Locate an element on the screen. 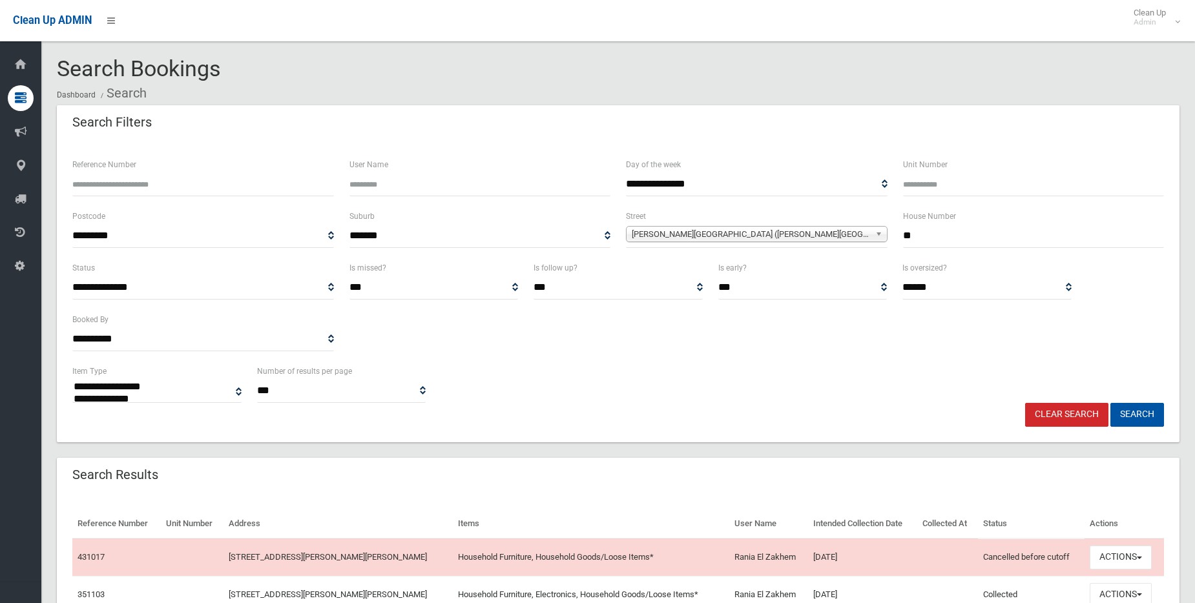  label: Reference Number is located at coordinates (104, 165).